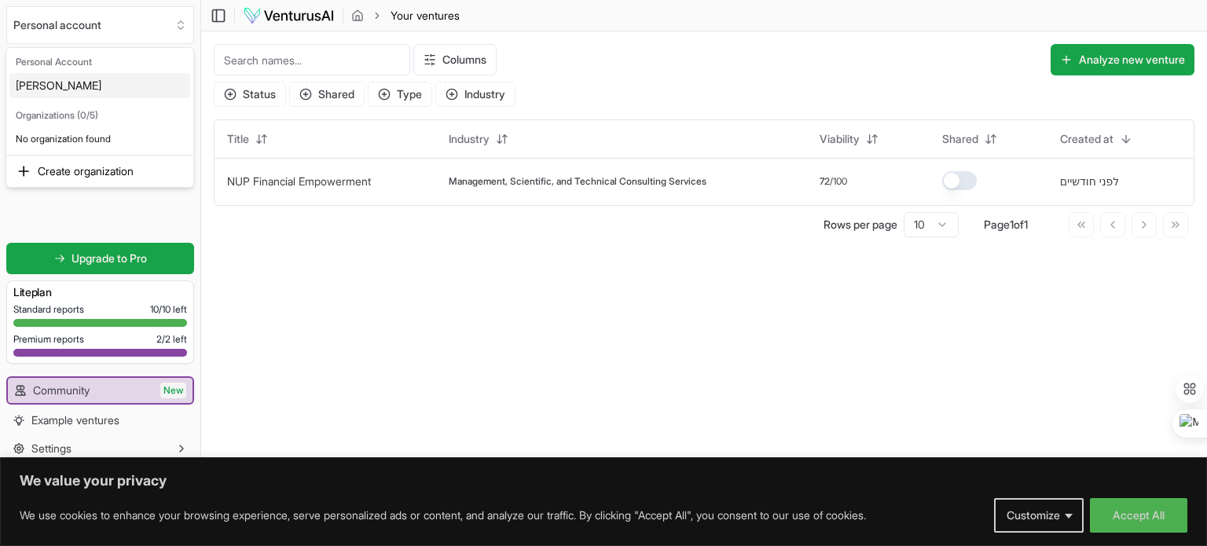 The image size is (1207, 546). What do you see at coordinates (100, 115) in the screenshot?
I see `div: Organizations (0/5)` at bounding box center [100, 115].